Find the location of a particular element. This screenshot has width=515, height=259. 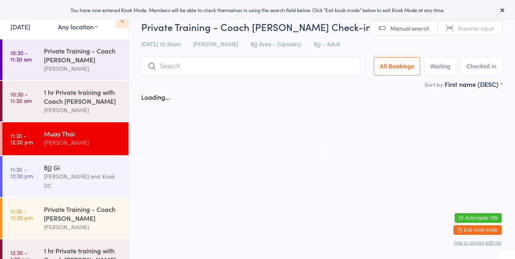

span: BJJ Area - (Upstairs) is located at coordinates (276, 44).